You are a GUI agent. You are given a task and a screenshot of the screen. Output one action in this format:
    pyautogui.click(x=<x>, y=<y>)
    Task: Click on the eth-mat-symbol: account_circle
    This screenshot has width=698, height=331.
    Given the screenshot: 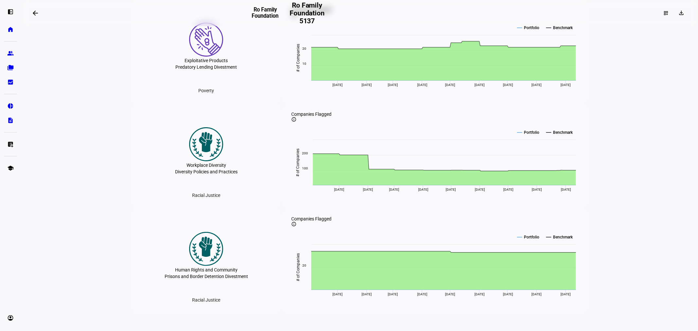 What is the action you would take?
    pyautogui.click(x=10, y=318)
    